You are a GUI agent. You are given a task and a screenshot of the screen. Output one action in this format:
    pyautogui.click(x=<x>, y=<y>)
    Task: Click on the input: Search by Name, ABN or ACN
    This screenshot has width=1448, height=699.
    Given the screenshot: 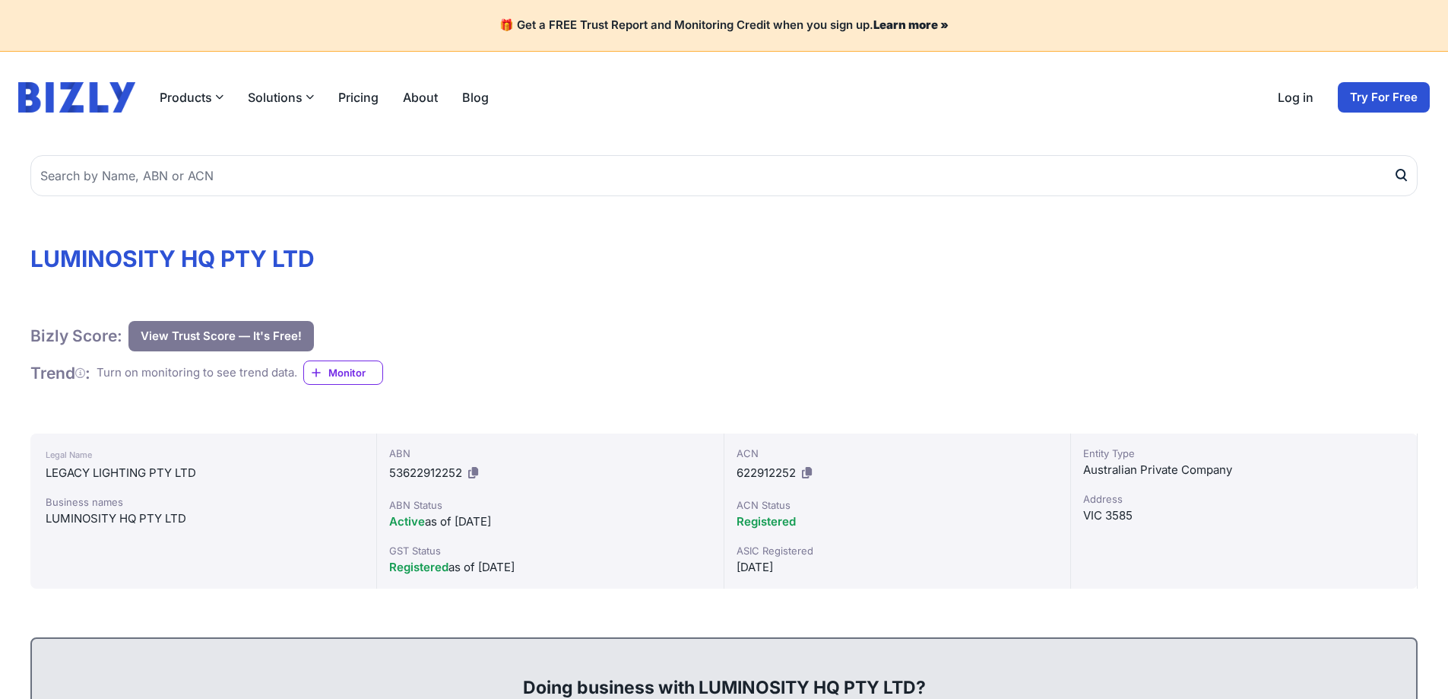 What is the action you would take?
    pyautogui.click(x=724, y=176)
    